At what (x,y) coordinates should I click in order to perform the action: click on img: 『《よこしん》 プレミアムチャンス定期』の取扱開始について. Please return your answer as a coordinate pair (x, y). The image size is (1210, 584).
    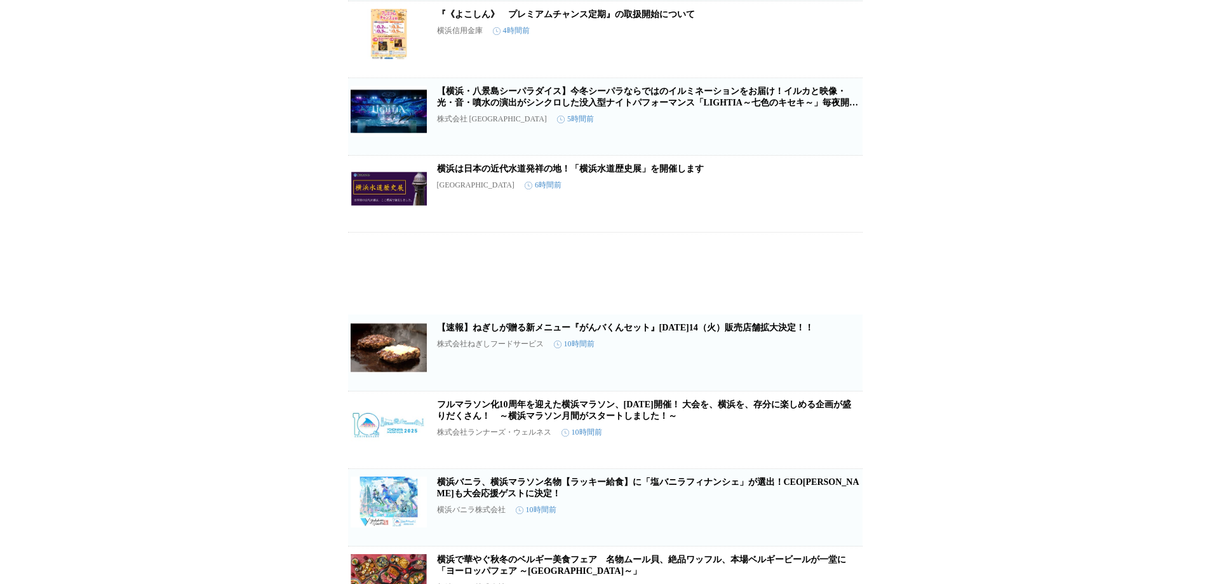
    Looking at the image, I should click on (389, 34).